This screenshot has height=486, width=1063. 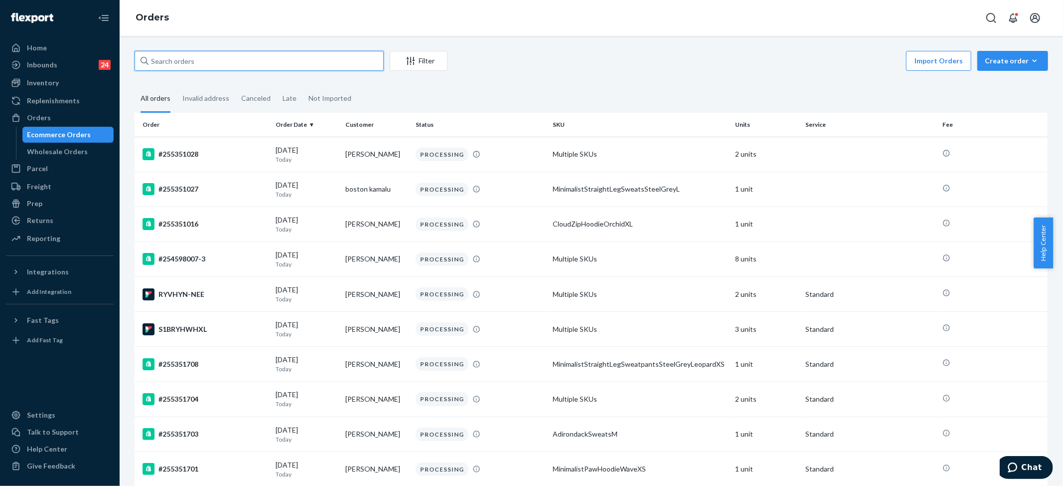 I want to click on th: Fee, so click(x=994, y=125).